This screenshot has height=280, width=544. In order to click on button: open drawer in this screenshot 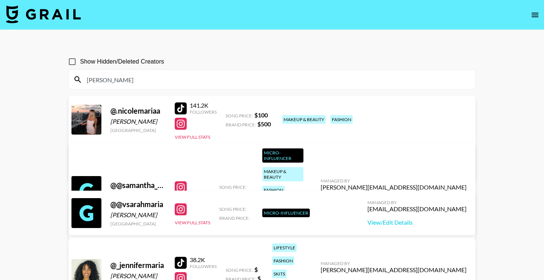, I will do `click(535, 15)`.